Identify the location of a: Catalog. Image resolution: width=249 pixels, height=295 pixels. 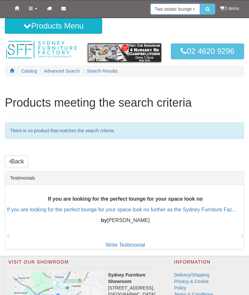
(29, 71).